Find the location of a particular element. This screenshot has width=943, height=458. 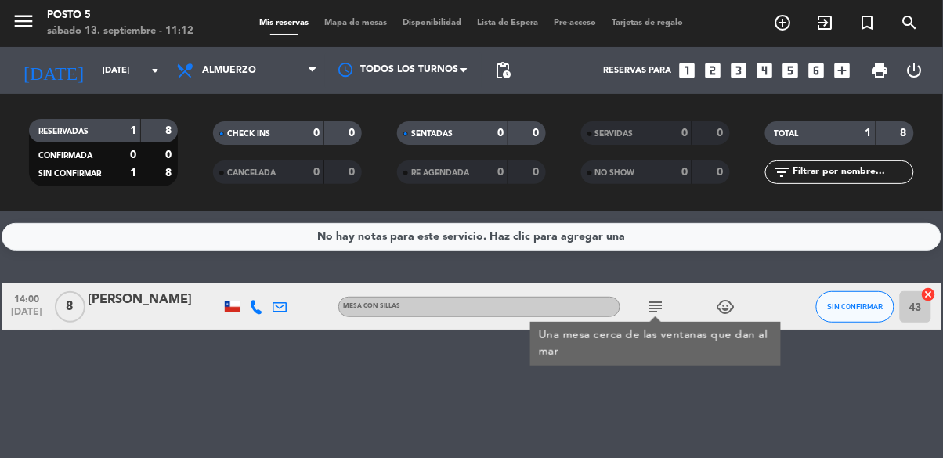

i: filter_list is located at coordinates (782, 172).